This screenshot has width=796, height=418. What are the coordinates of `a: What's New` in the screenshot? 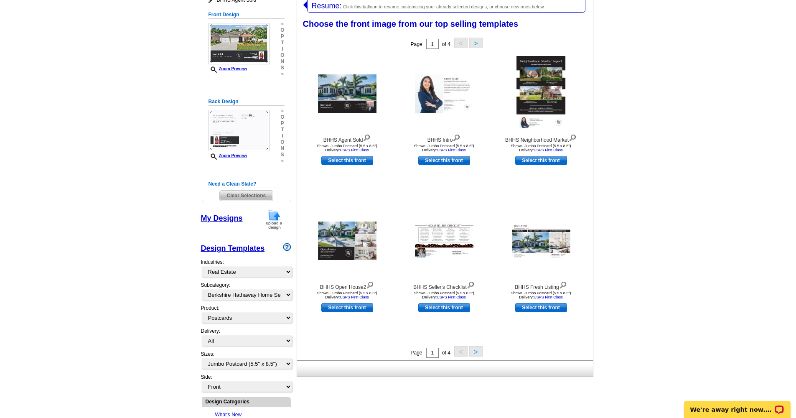 It's located at (229, 415).